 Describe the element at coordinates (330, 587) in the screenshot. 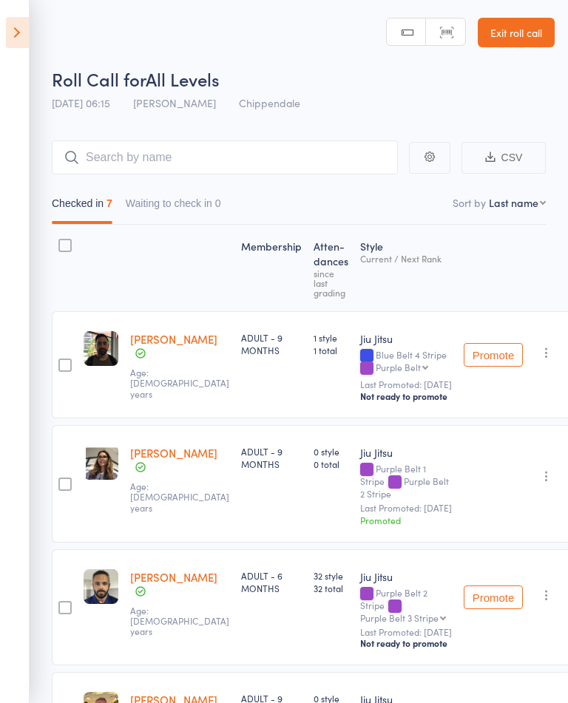

I see `span: 32 total` at that location.